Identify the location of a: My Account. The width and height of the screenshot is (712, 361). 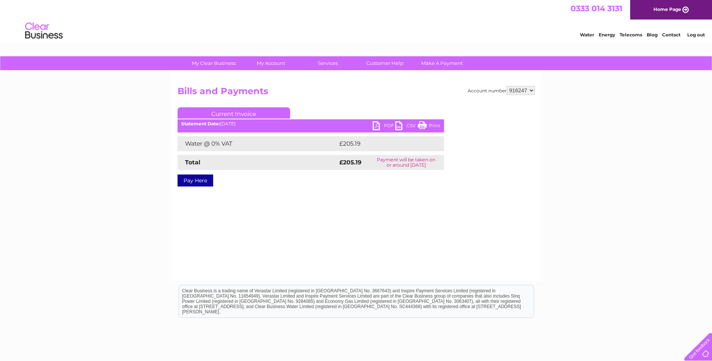
(271, 63).